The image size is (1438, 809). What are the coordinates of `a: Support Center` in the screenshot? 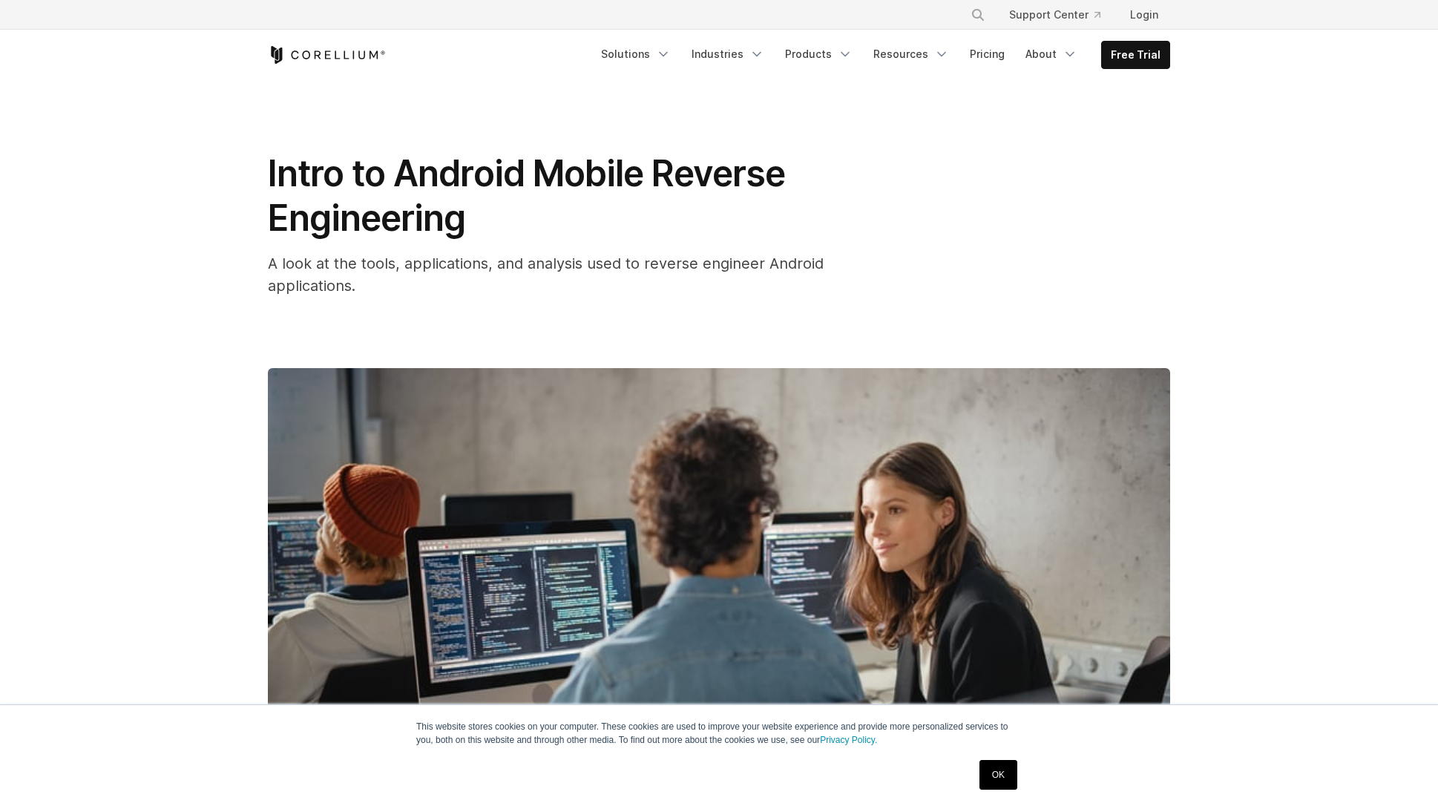 It's located at (1054, 15).